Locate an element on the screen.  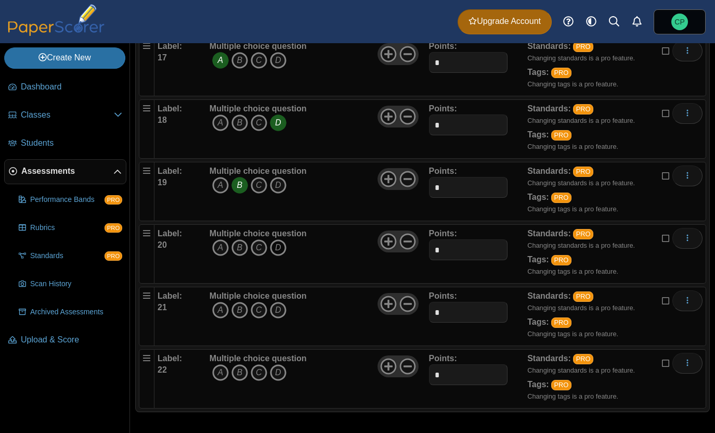
span: Standards is located at coordinates (67, 256).